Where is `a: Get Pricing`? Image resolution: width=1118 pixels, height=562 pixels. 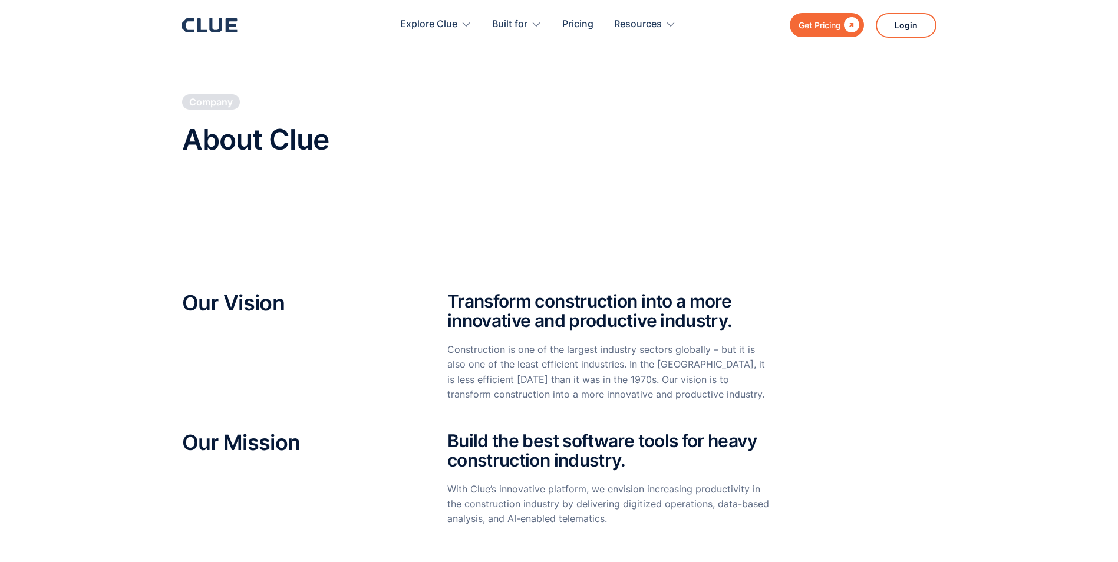 a: Get Pricing is located at coordinates (827, 25).